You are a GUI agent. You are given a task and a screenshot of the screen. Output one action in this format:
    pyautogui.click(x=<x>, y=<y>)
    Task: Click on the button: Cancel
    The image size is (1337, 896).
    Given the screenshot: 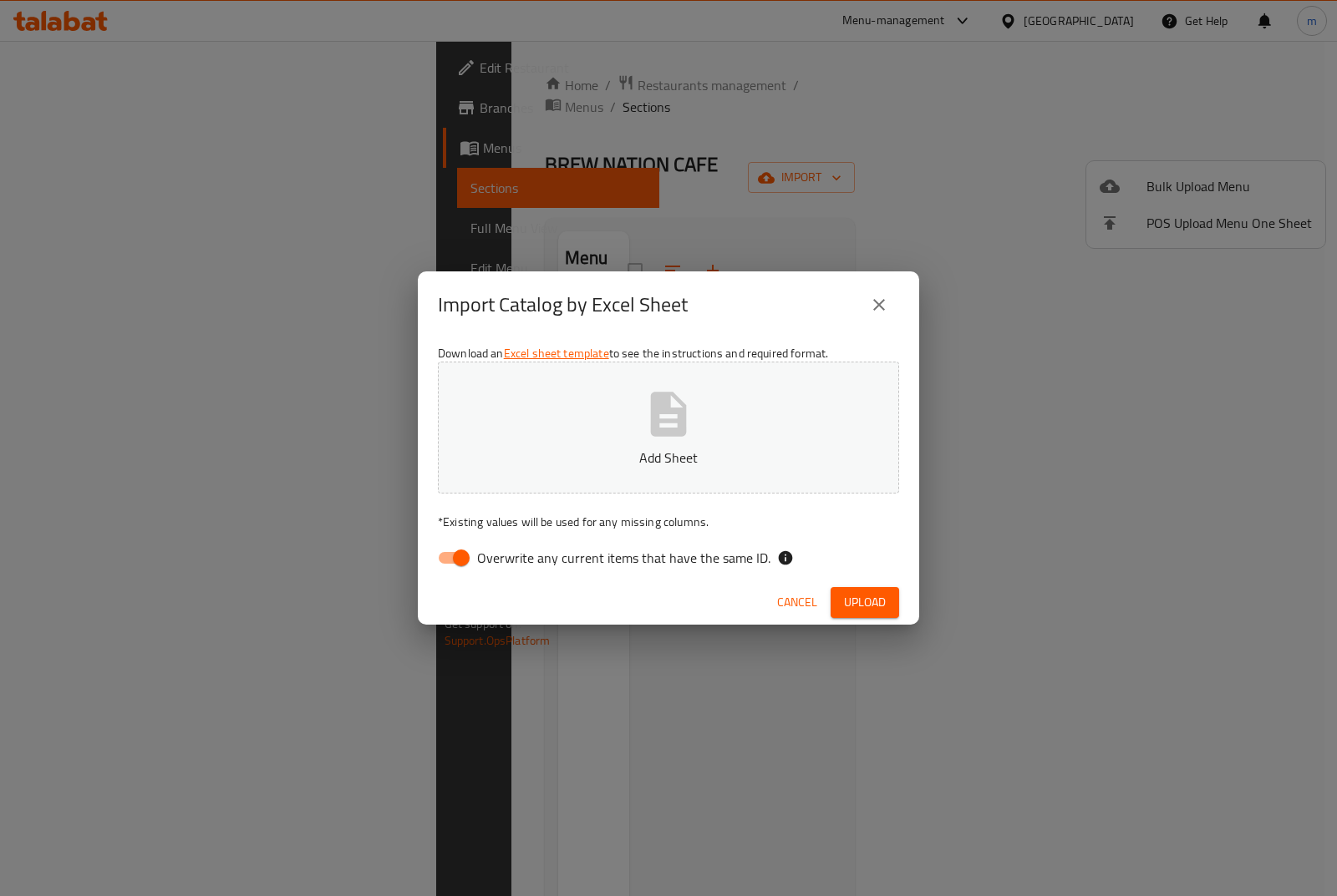 What is the action you would take?
    pyautogui.click(x=797, y=602)
    